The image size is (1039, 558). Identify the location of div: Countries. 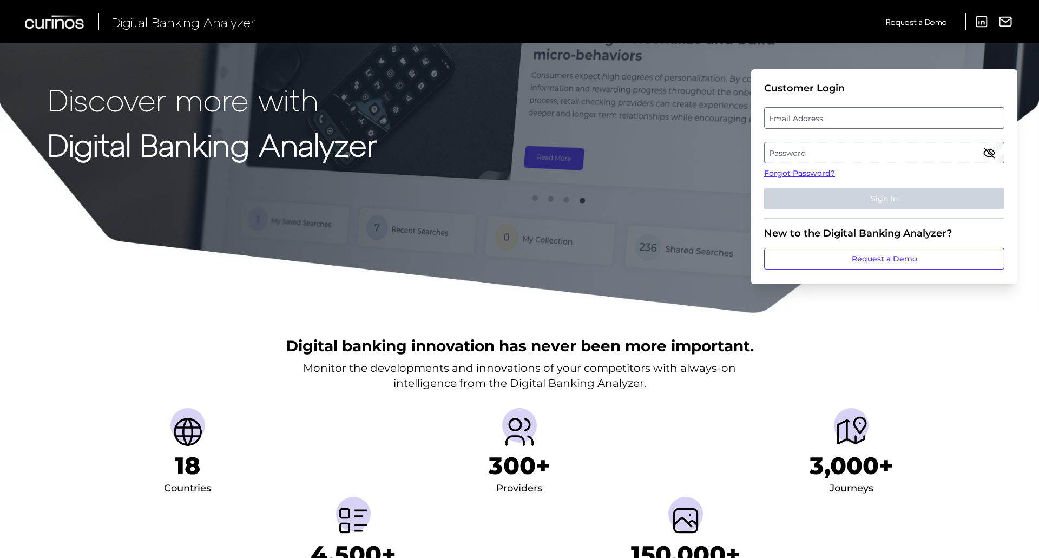
(187, 489).